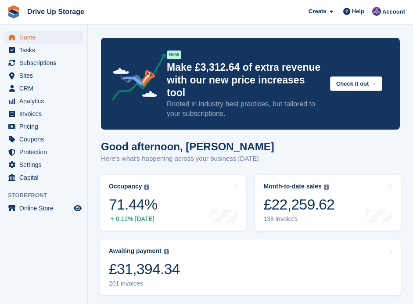 Image resolution: width=413 pixels, height=304 pixels. I want to click on div: £22,259.62, so click(300, 204).